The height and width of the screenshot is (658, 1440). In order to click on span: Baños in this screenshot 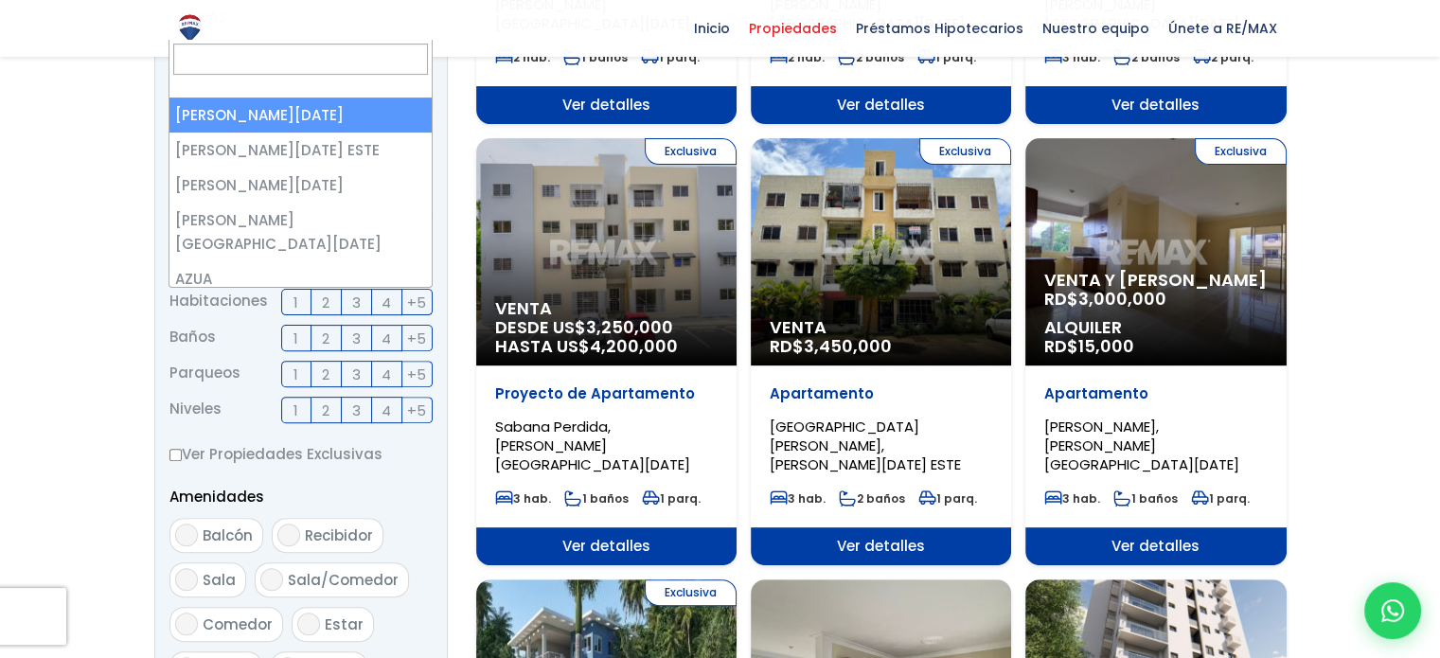, I will do `click(192, 338)`.